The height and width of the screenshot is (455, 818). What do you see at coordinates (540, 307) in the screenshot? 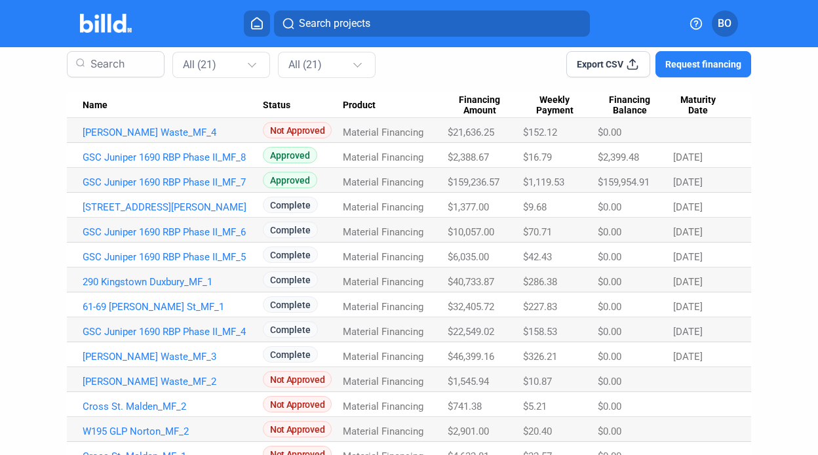
I see `span: $227.83` at bounding box center [540, 307].